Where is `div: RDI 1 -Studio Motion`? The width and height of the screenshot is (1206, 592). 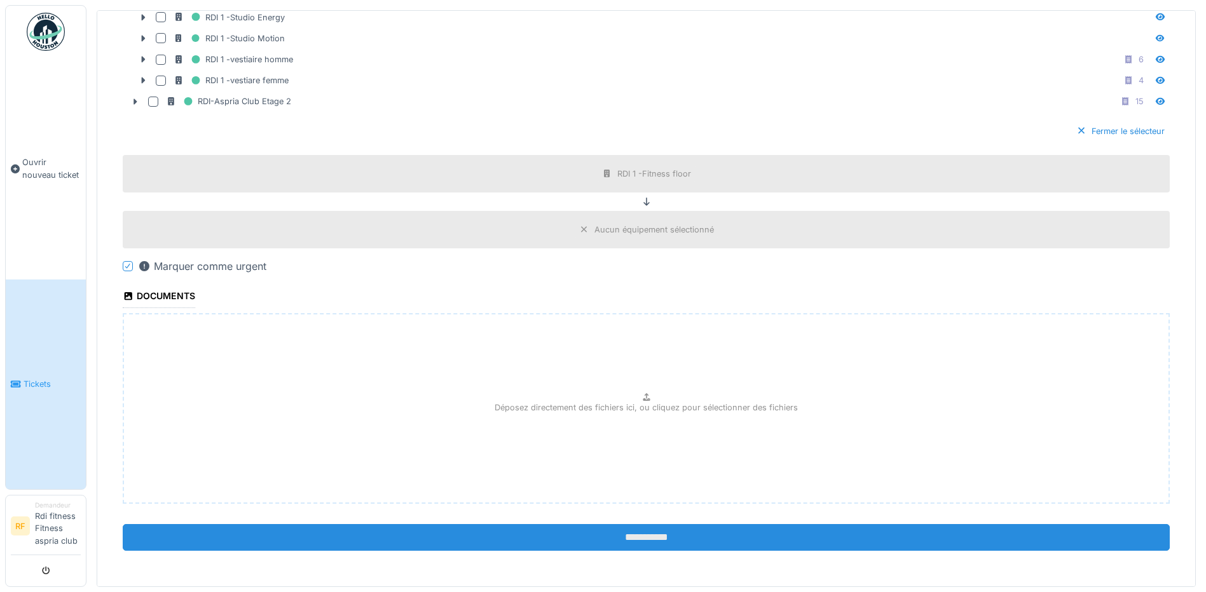
div: RDI 1 -Studio Motion is located at coordinates (229, 38).